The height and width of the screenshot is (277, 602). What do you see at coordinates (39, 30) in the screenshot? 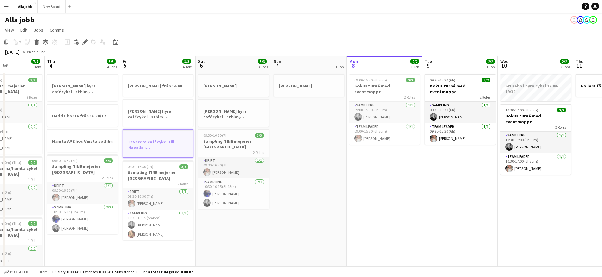
I see `a: Jobs` at bounding box center [39, 30].